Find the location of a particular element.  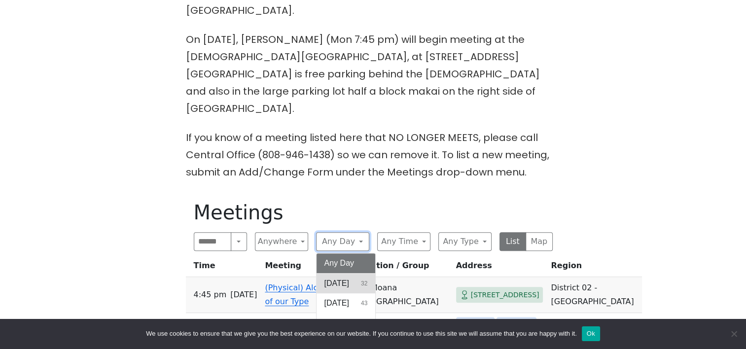

span: 32 results is located at coordinates (364, 284).